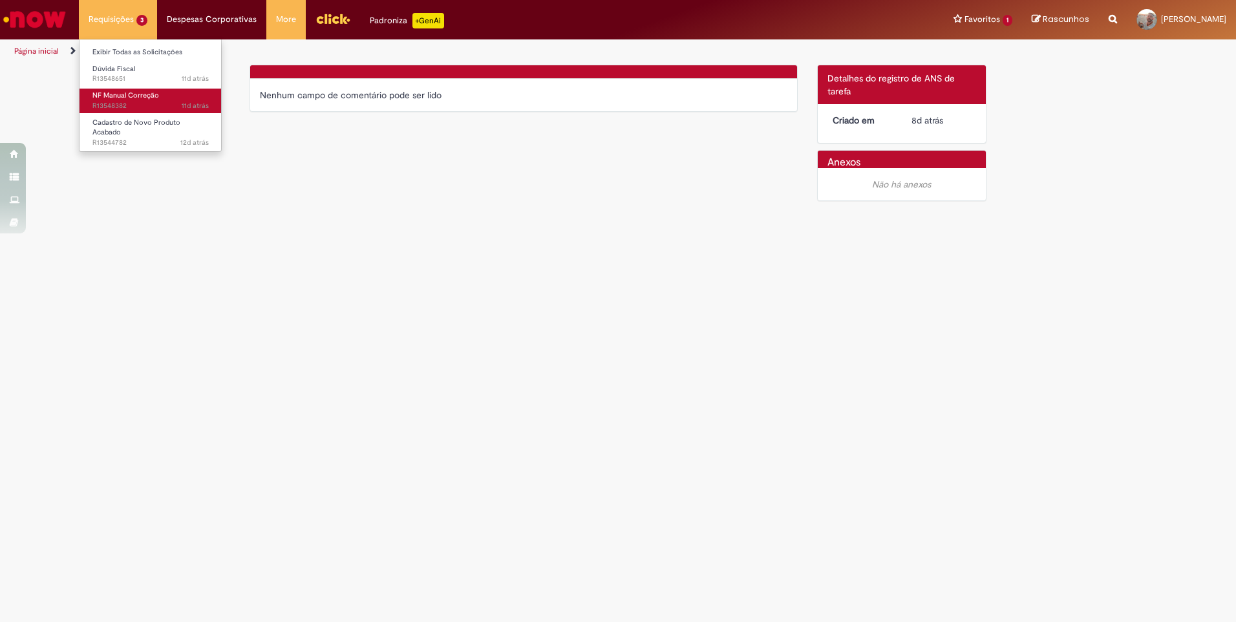 This screenshot has height=622, width=1236. I want to click on a: Aberto R13548382 : NF Manual Correção, so click(151, 100).